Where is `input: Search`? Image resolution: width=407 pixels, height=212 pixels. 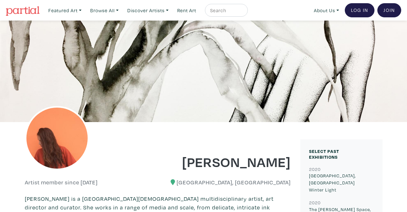 input: Search is located at coordinates (225, 10).